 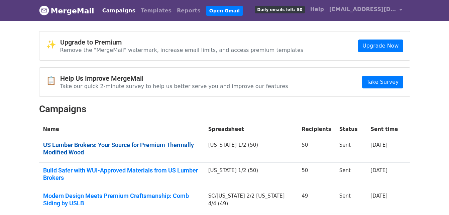 What do you see at coordinates (44, 10) in the screenshot?
I see `img: MergeMail logo` at bounding box center [44, 10].